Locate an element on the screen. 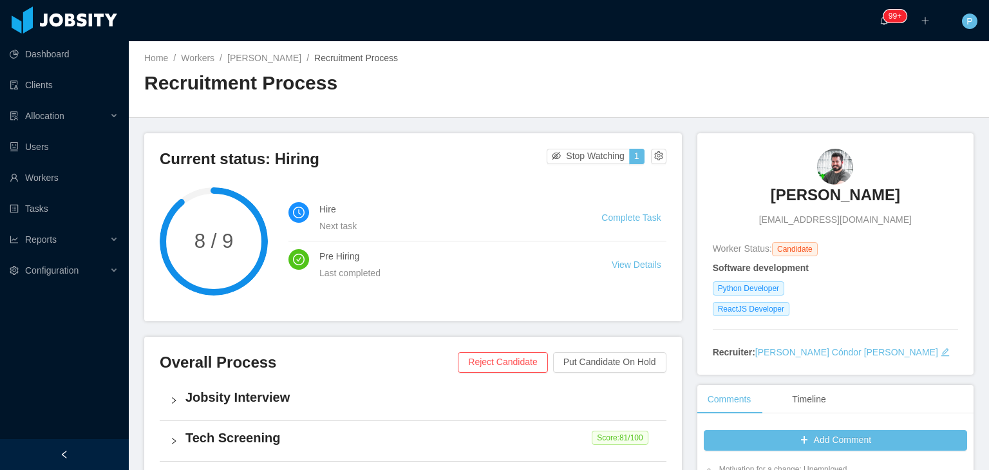  div: Timeline is located at coordinates (809, 399).